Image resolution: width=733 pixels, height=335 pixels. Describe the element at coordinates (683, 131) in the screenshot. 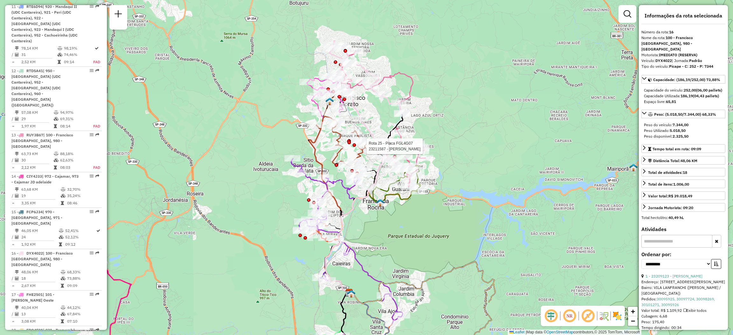

I see `div: Peso Utilizado:` at that location.